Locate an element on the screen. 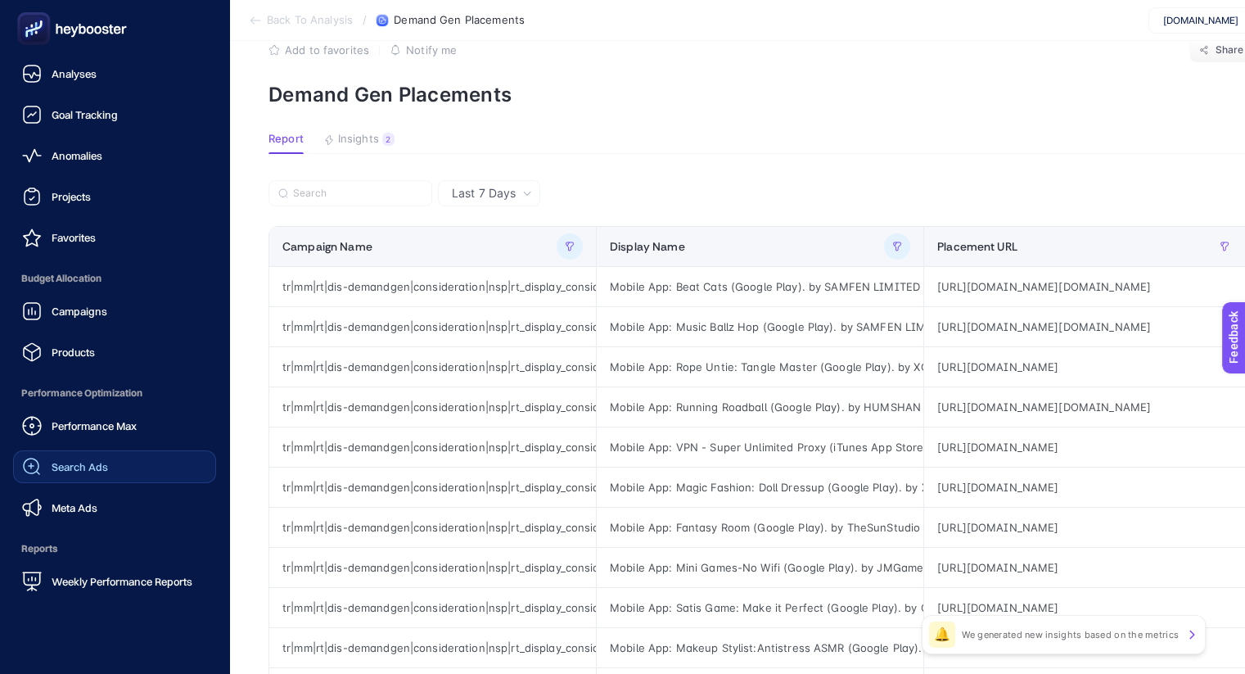  a: Meta Ads is located at coordinates (115, 508).